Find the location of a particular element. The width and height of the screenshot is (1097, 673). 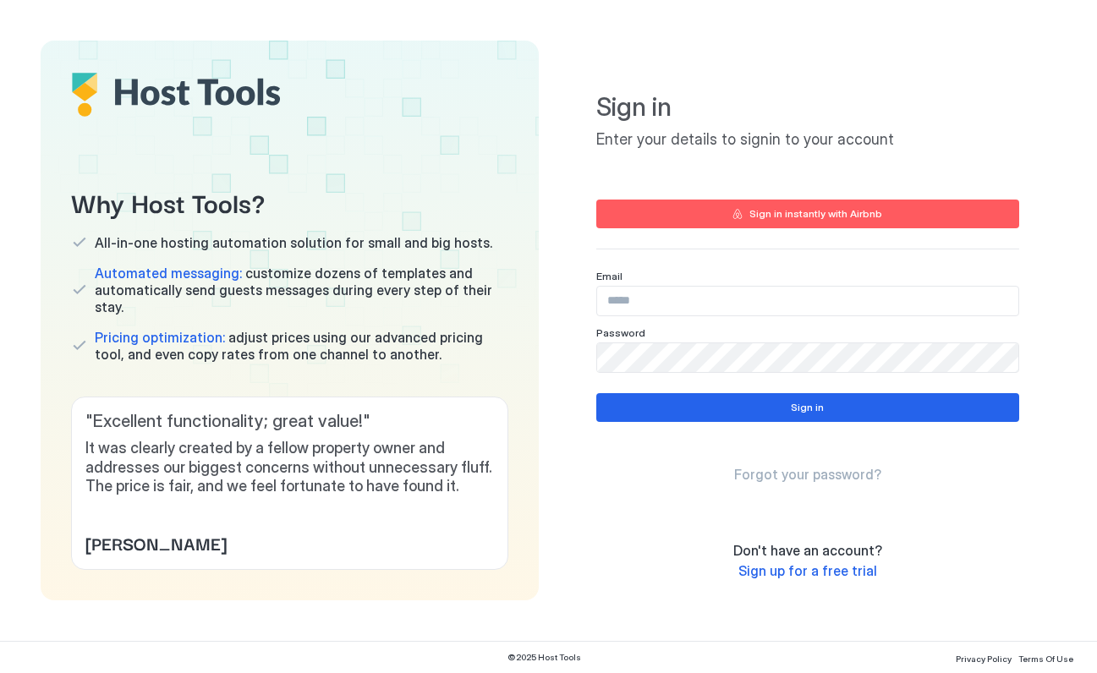

span: Pricing optimization: is located at coordinates (160, 338).